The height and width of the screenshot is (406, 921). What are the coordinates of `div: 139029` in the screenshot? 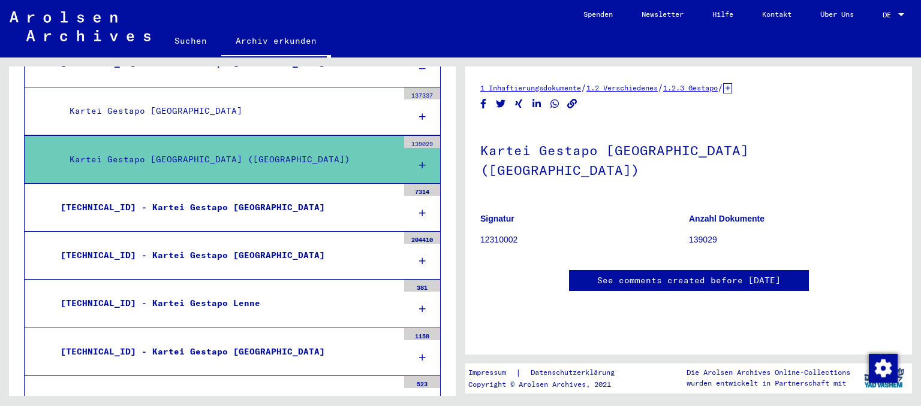 It's located at (422, 142).